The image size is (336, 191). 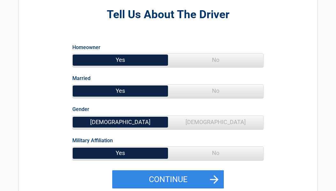 What do you see at coordinates (81, 109) in the screenshot?
I see `label: Gender` at bounding box center [81, 109].